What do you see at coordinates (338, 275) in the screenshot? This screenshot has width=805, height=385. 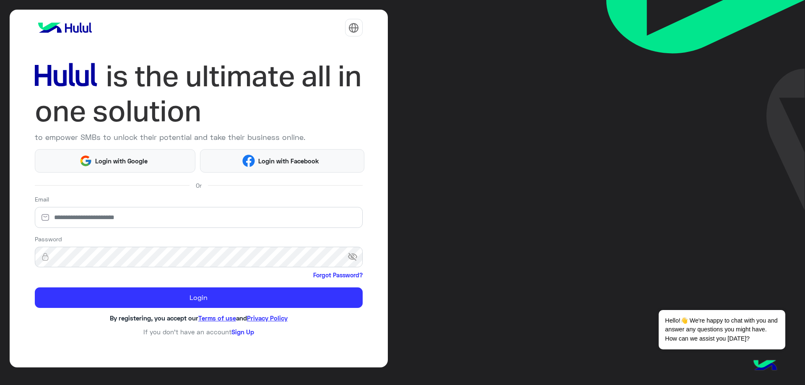 I see `a: Forgot Password?` at bounding box center [338, 275].